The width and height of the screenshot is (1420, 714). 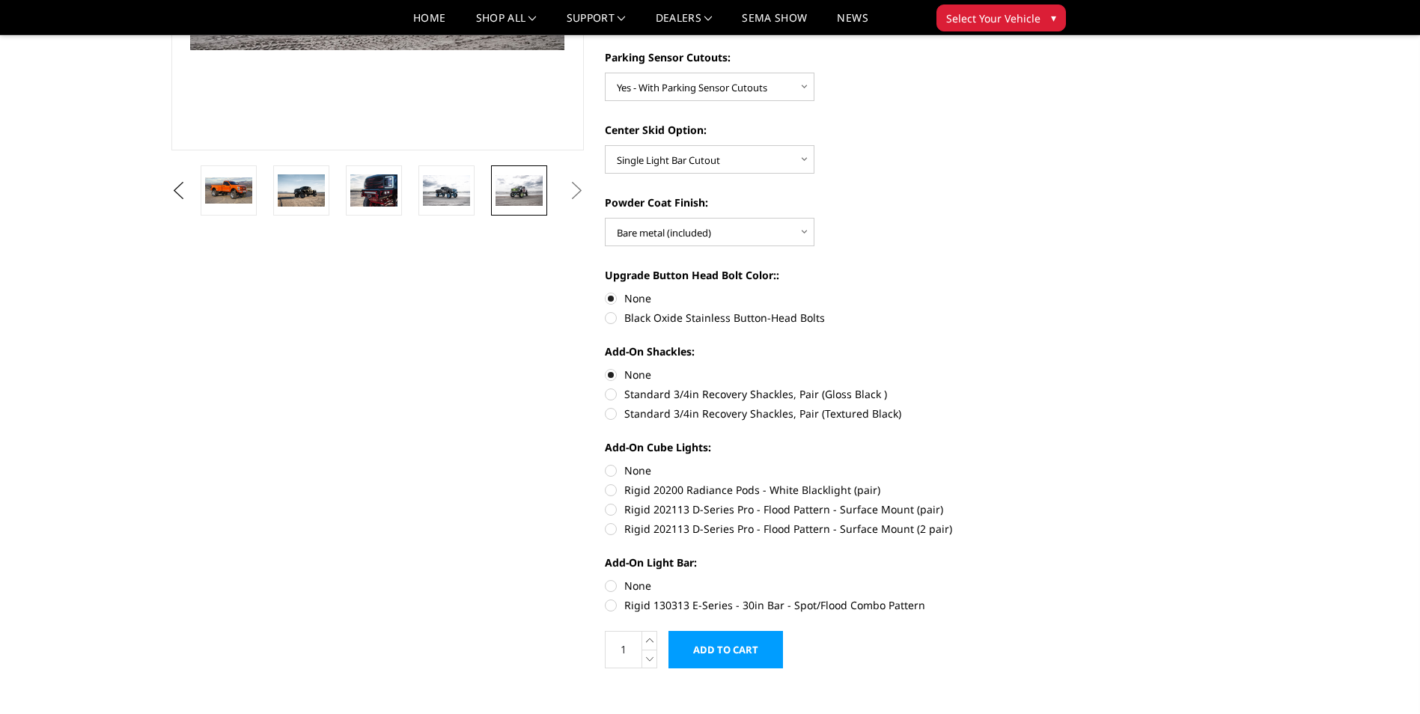 What do you see at coordinates (774, 23) in the screenshot?
I see `a: SEMA Show` at bounding box center [774, 23].